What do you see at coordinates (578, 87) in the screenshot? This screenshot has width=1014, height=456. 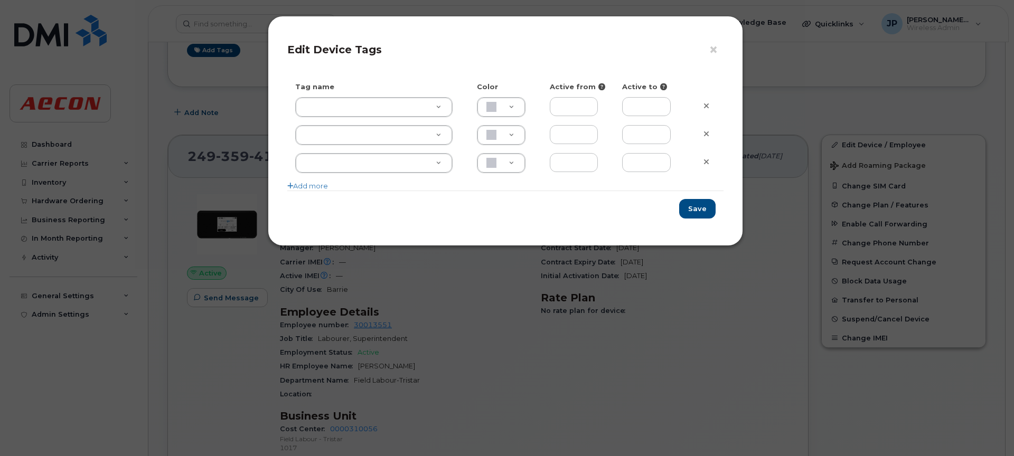 I see `div: Active from` at bounding box center [578, 87].